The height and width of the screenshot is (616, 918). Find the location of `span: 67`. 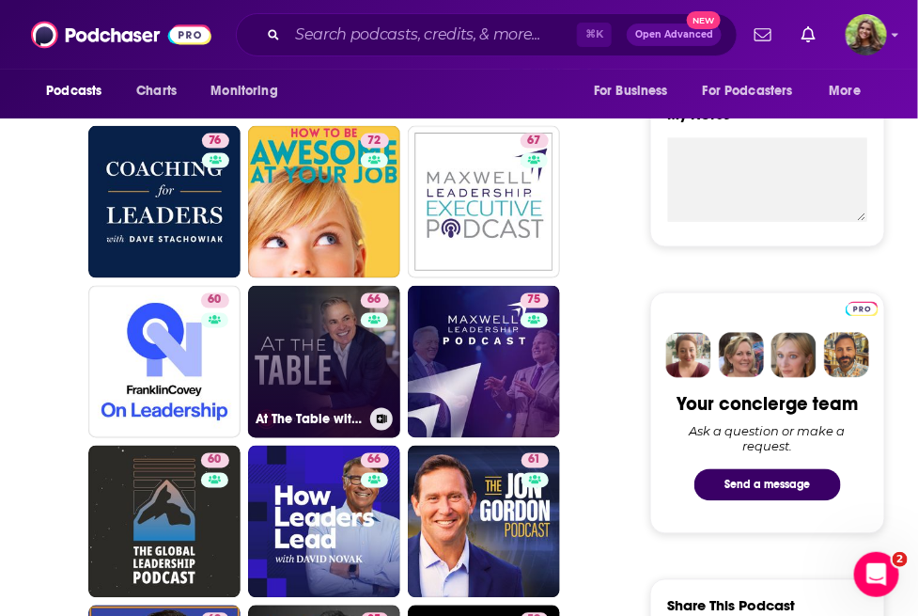

span: 67 is located at coordinates (535, 141).